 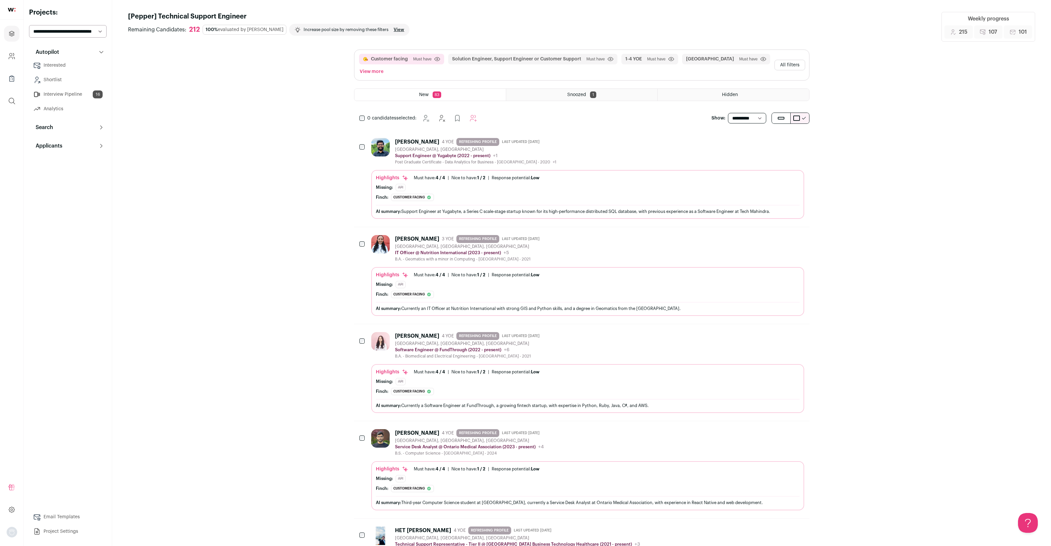 I want to click on div: API, so click(x=401, y=187).